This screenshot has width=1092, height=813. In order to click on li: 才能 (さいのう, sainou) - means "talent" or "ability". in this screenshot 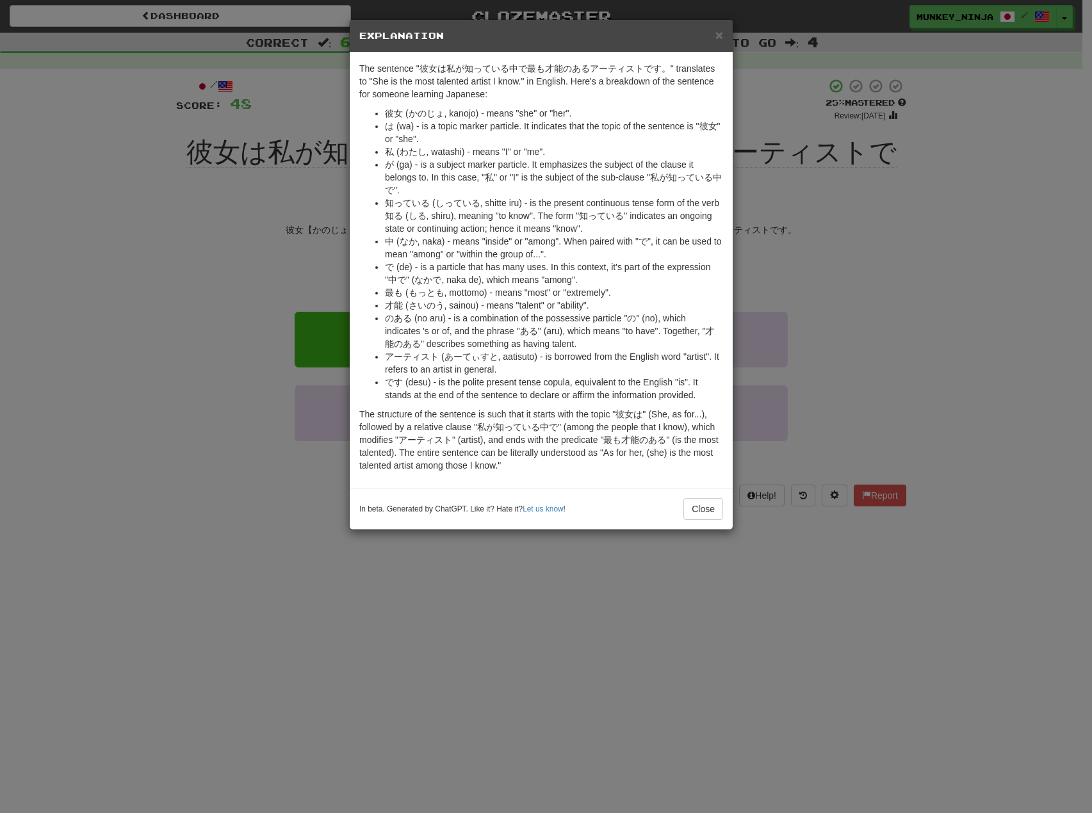, I will do `click(554, 305)`.